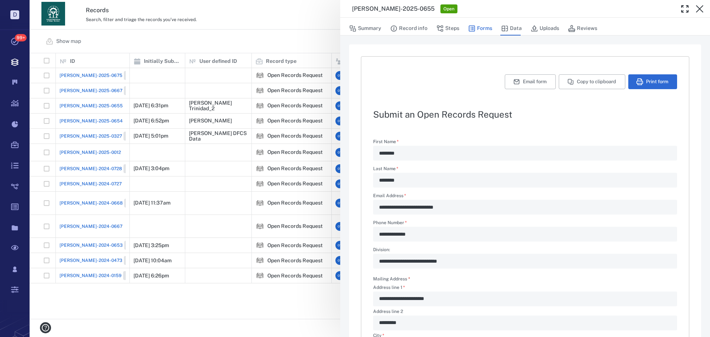  What do you see at coordinates (530, 82) in the screenshot?
I see `button: Email form` at bounding box center [530, 82].